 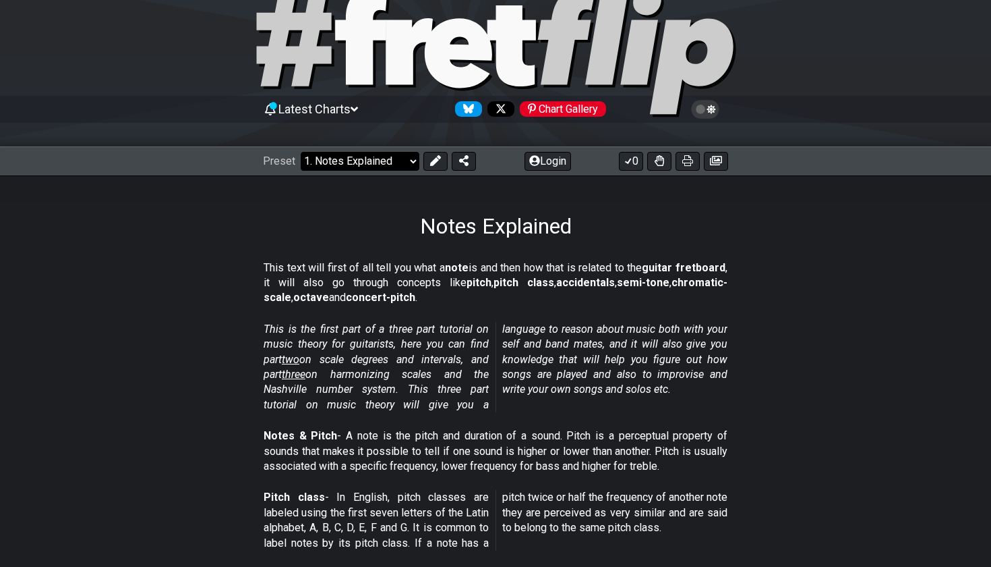 I want to click on strong: guitar fretboard, so click(x=684, y=267).